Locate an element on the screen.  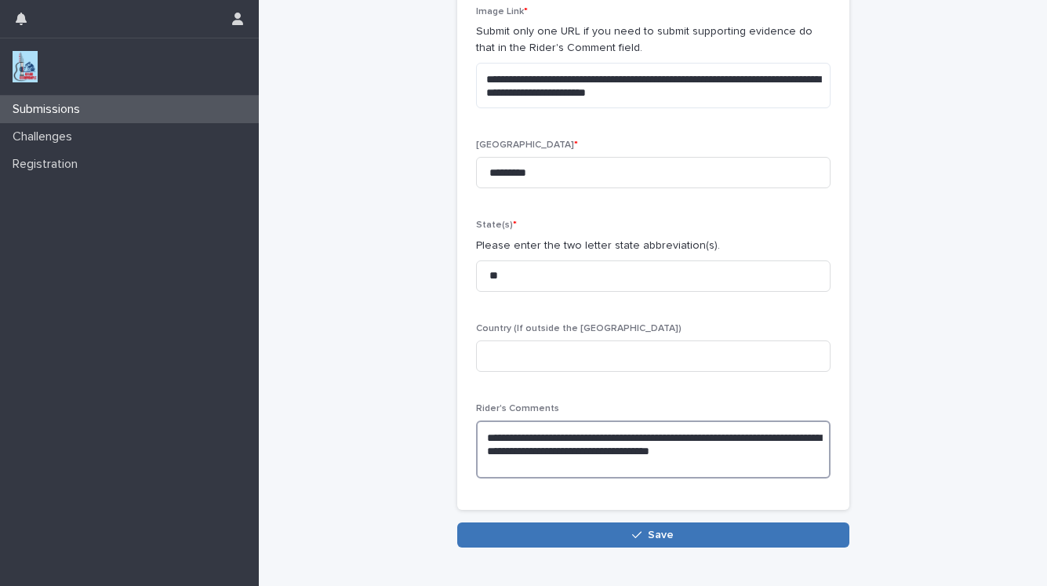
button: Save is located at coordinates (653, 535).